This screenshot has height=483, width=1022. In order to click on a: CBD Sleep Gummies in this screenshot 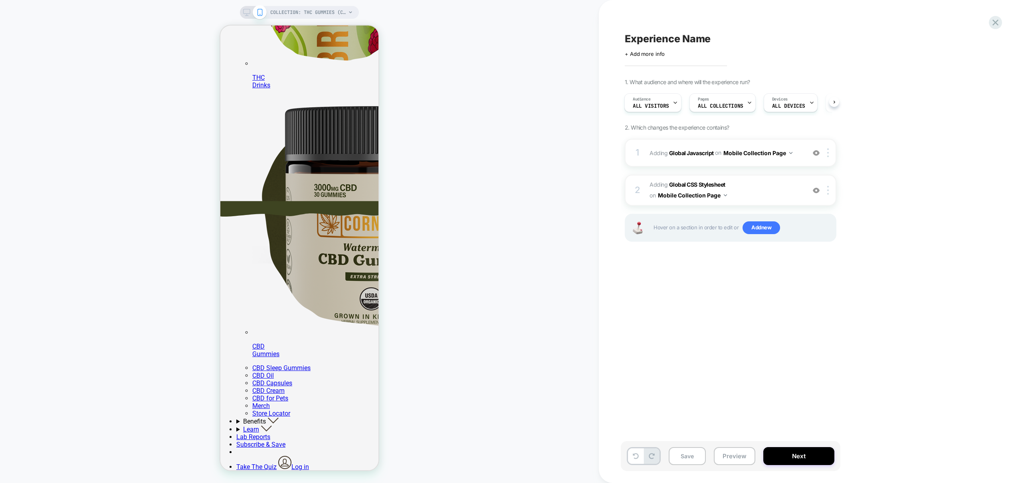, I will do `click(61, 342)`.